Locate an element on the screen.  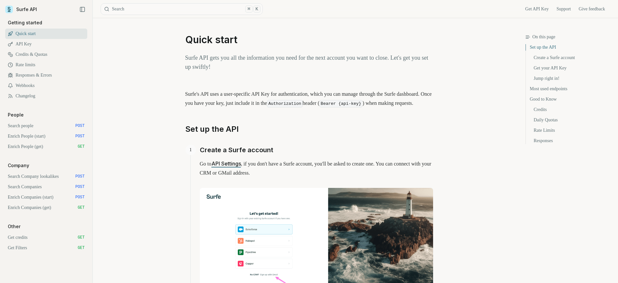
a: Credits & Quotas is located at coordinates (46, 55).